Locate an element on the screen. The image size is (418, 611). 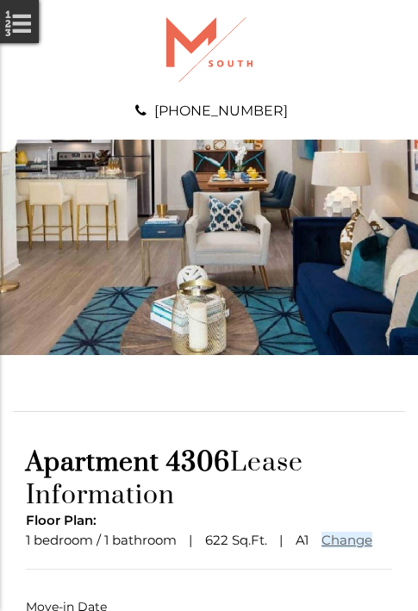
a: Change is located at coordinates (347, 540).